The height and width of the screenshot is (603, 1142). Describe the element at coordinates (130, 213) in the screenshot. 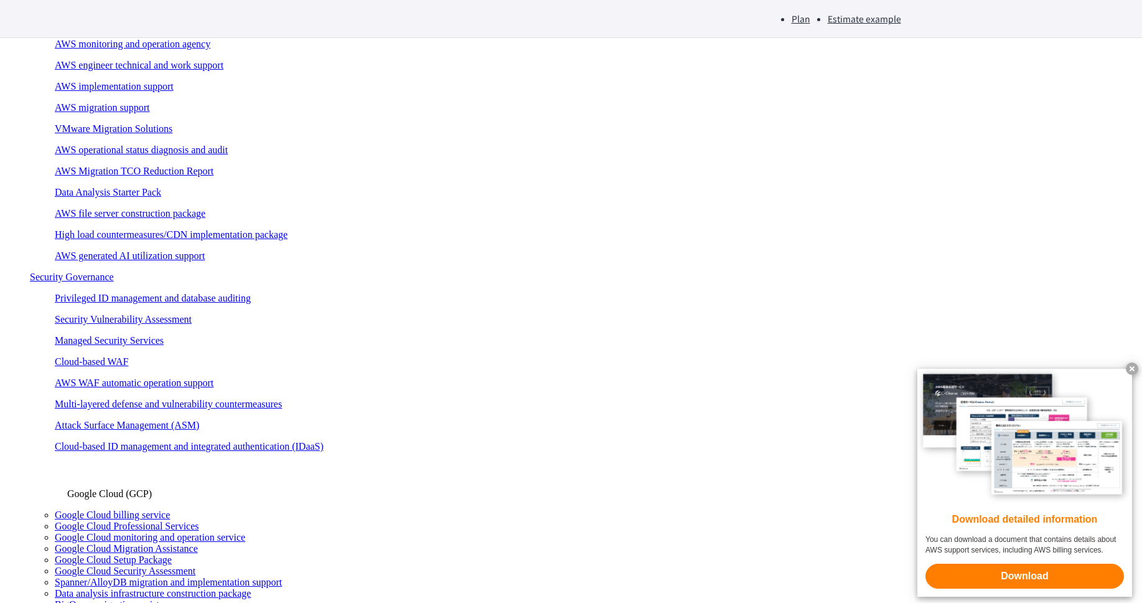

I see `a: AWS file server construction package` at that location.